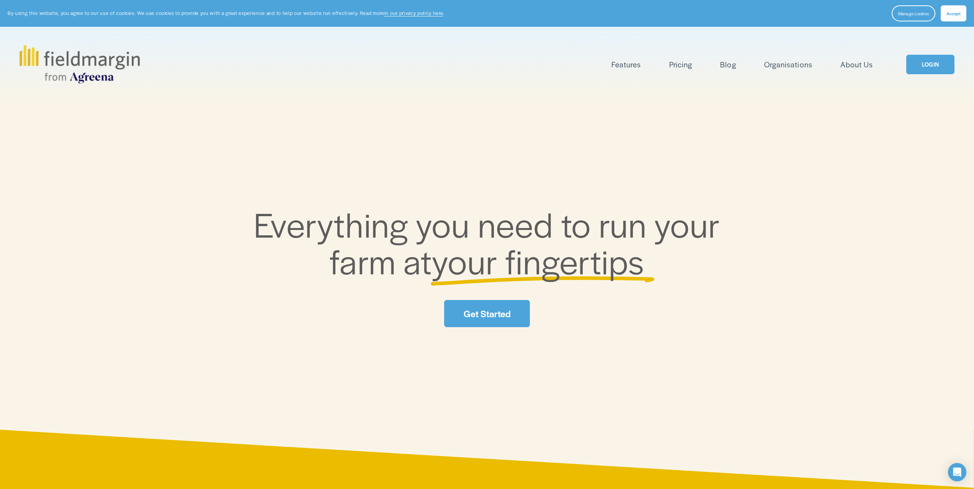 The image size is (974, 489). What do you see at coordinates (953, 13) in the screenshot?
I see `span: Accept` at bounding box center [953, 13].